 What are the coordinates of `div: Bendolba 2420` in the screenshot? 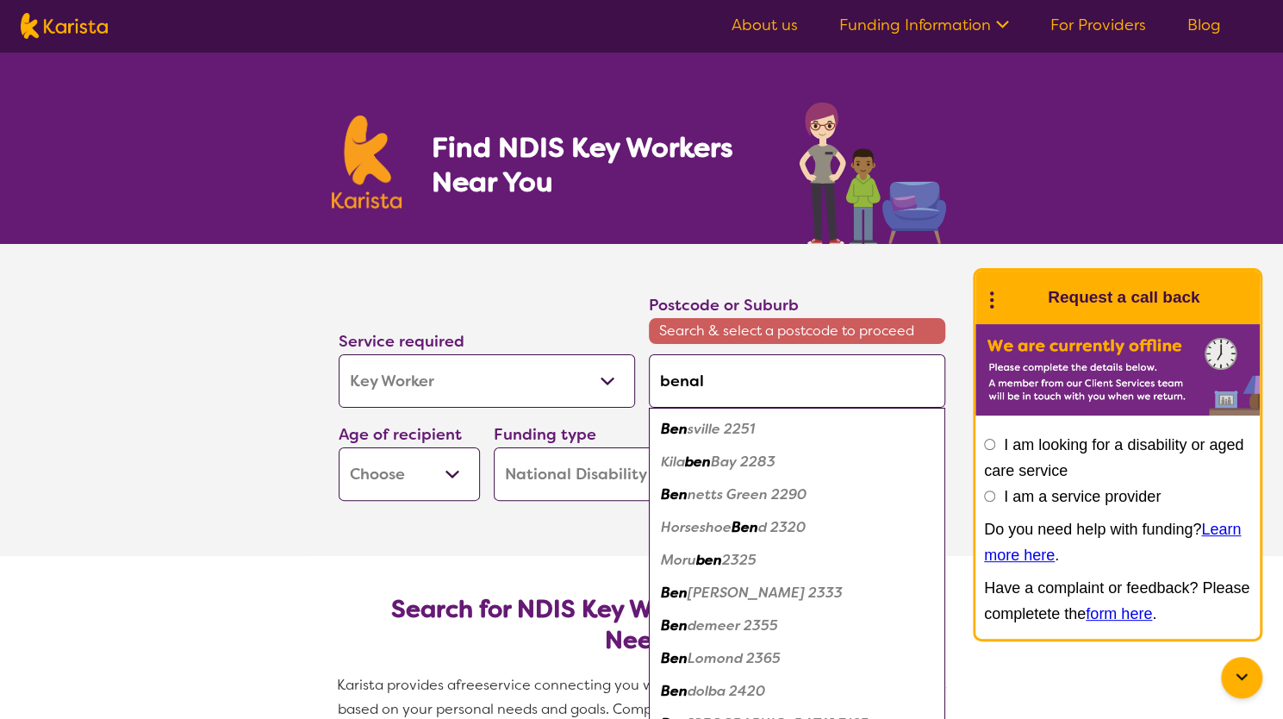 It's located at (797, 691).